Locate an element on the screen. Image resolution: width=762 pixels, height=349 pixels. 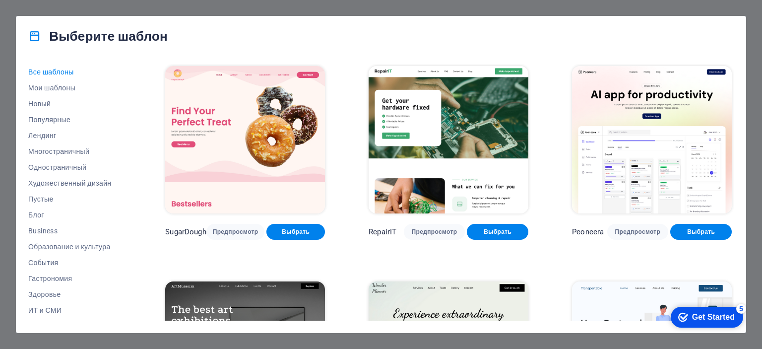
button: Новый is located at coordinates (75, 104).